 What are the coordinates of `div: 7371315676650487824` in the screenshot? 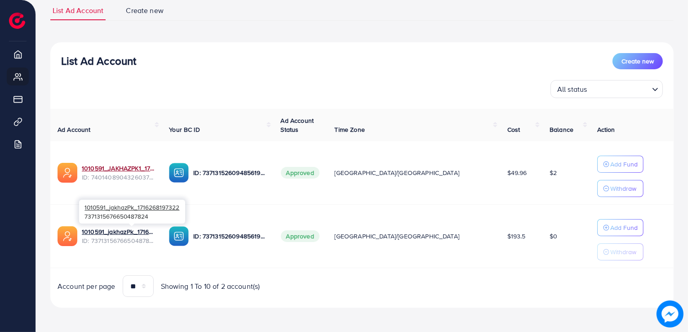 It's located at (132, 211).